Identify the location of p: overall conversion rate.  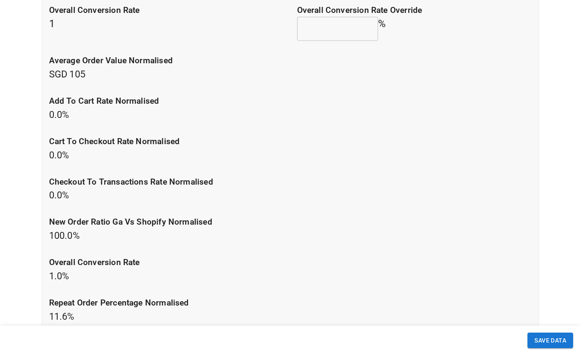
(290, 263).